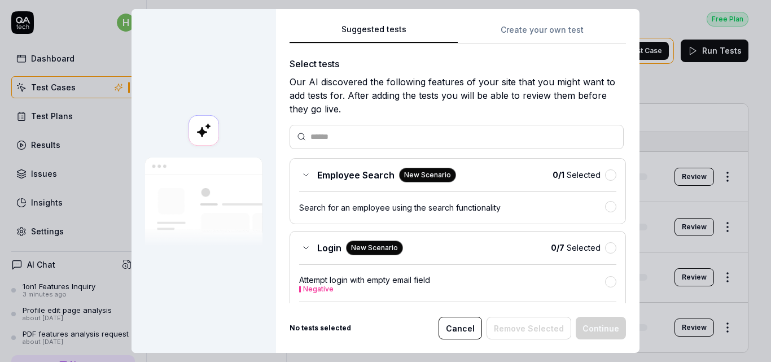 The height and width of the screenshot is (362, 771). What do you see at coordinates (319, 289) in the screenshot?
I see `button: Negative` at bounding box center [319, 289].